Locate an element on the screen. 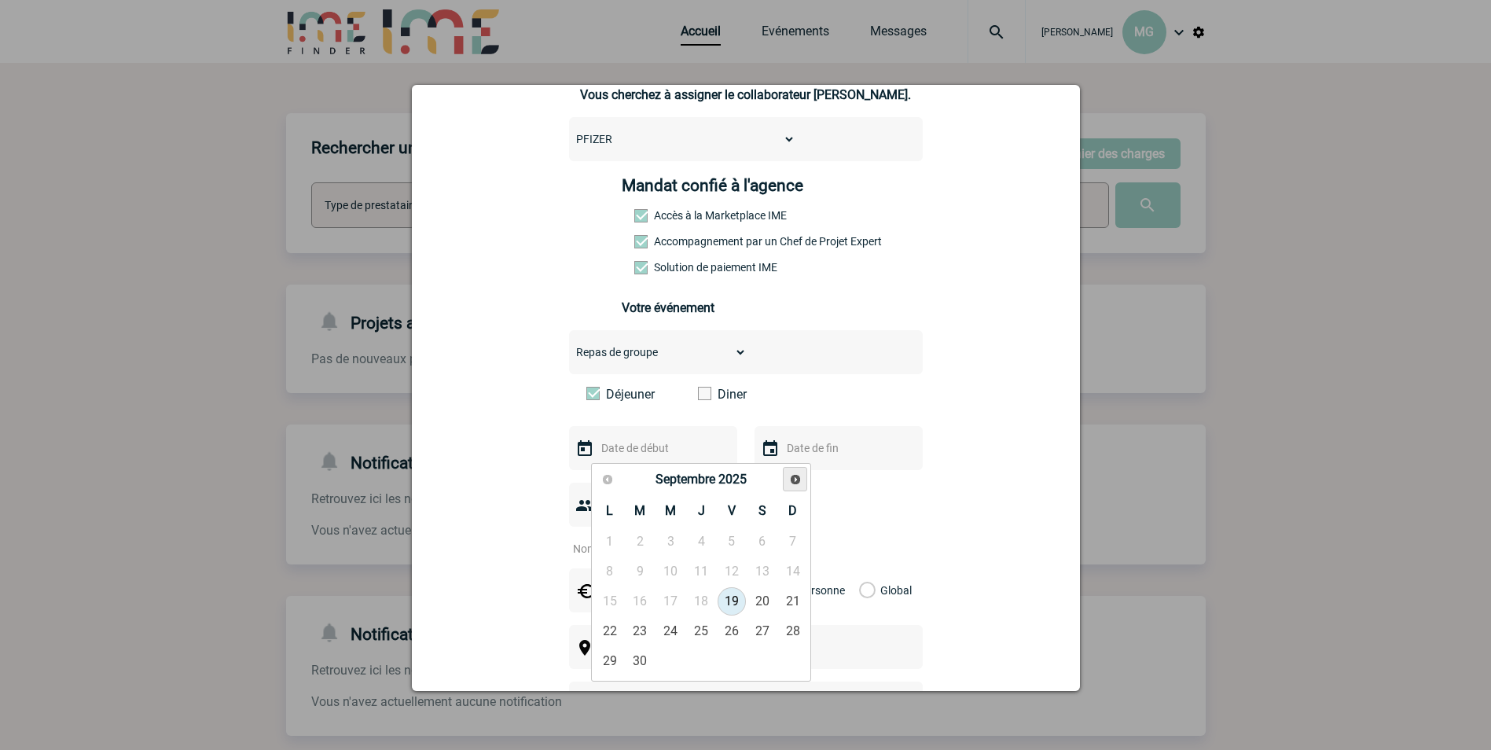  span: Vendredi is located at coordinates (732, 510).